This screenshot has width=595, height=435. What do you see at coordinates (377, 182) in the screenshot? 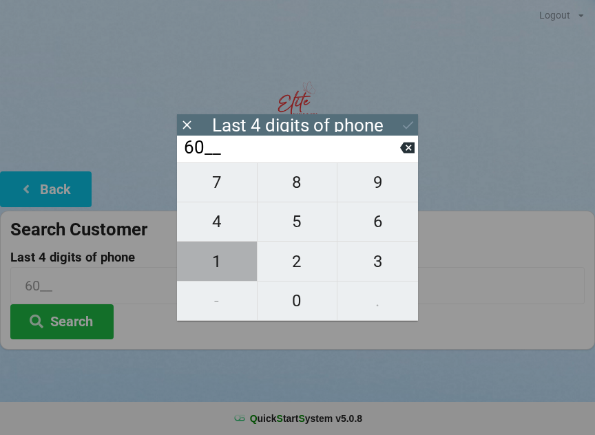
I see `span: 9` at bounding box center [377, 182].